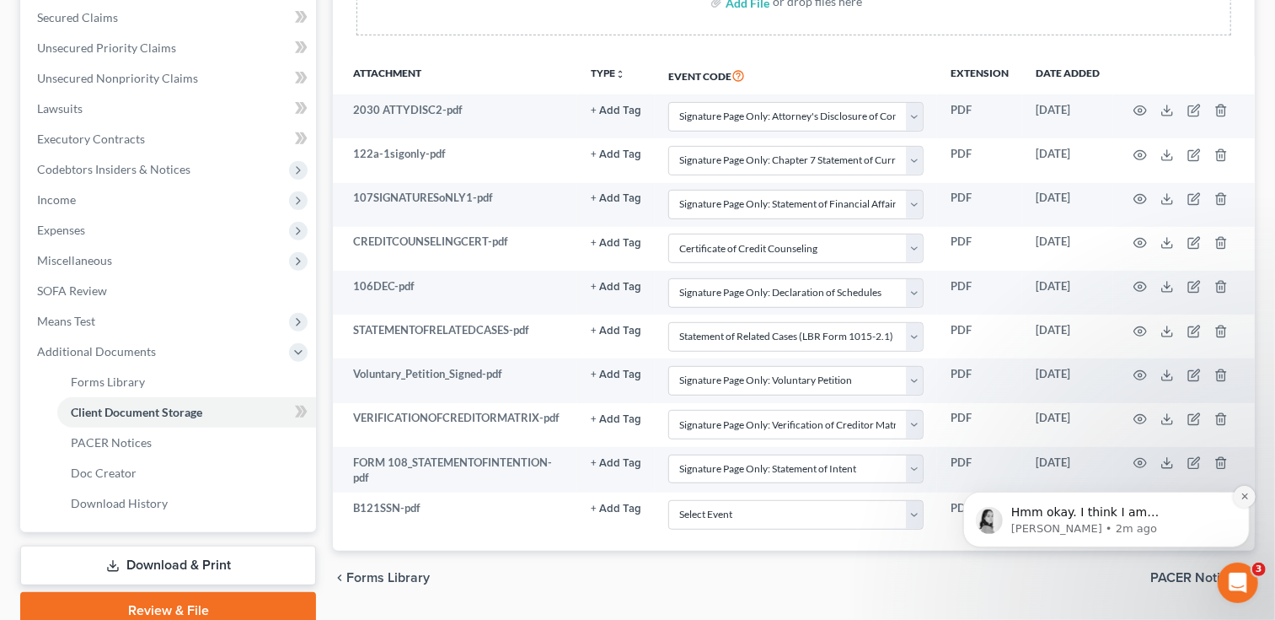 Image resolution: width=1275 pixels, height=620 pixels. What do you see at coordinates (96, 351) in the screenshot?
I see `span: Additional Documents` at bounding box center [96, 351].